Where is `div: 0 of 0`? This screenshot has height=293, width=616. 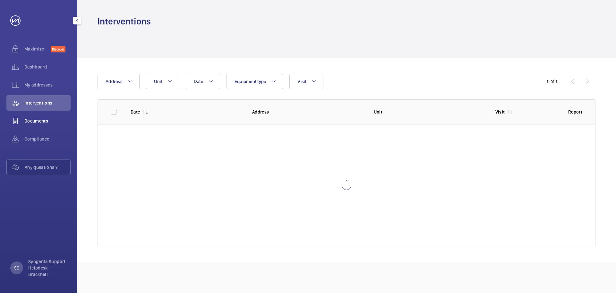
div: 0 of 0 is located at coordinates (553, 81).